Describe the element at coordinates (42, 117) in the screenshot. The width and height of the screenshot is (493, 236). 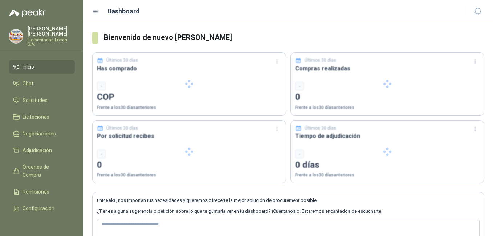
I see `a: Licitaciones` at that location.